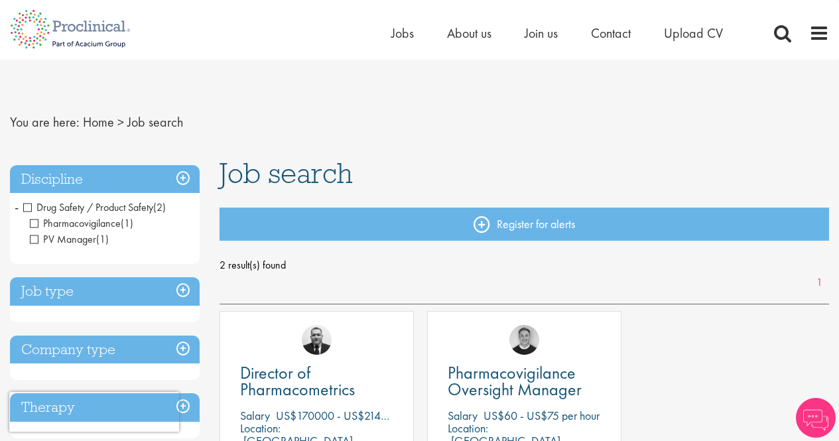  What do you see at coordinates (297, 381) in the screenshot?
I see `span: Director of Pharmacometrics` at bounding box center [297, 381].